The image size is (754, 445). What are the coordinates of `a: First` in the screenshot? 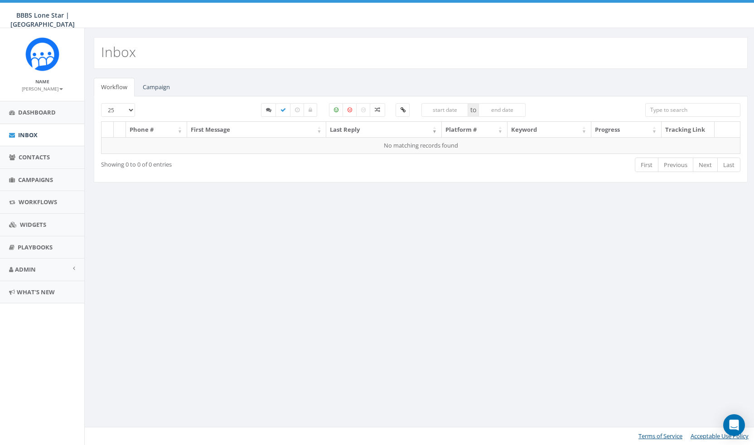 It's located at (646, 165).